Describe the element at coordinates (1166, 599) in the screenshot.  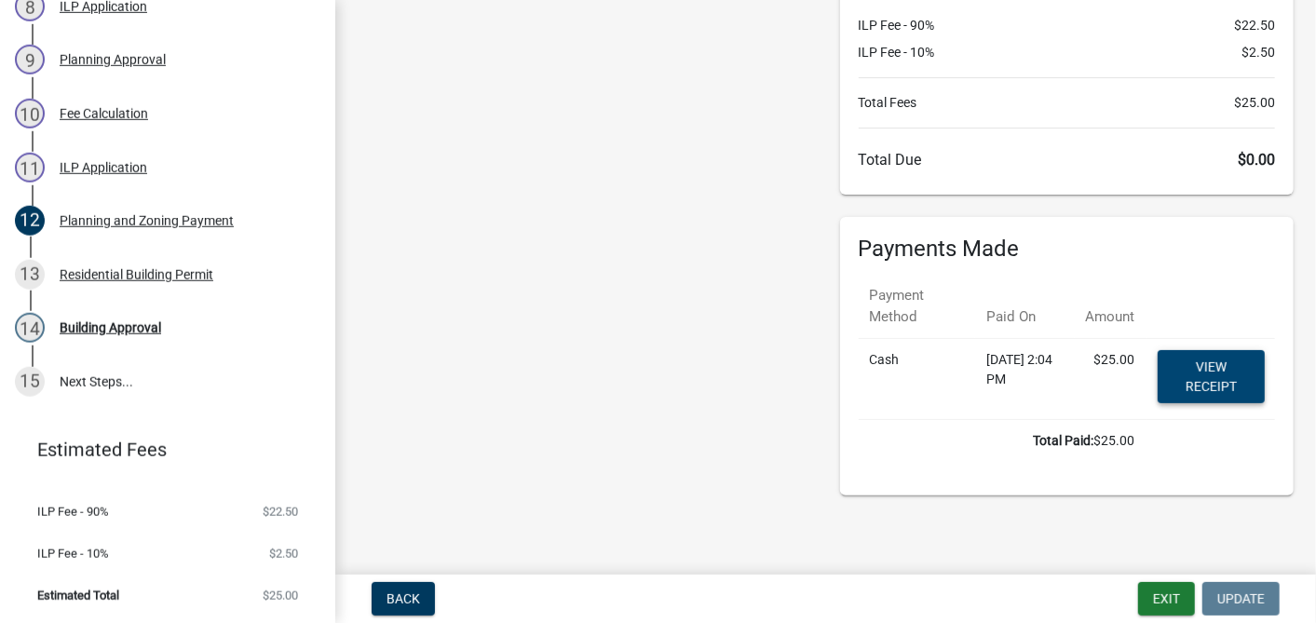
I see `button: Exit` at that location.